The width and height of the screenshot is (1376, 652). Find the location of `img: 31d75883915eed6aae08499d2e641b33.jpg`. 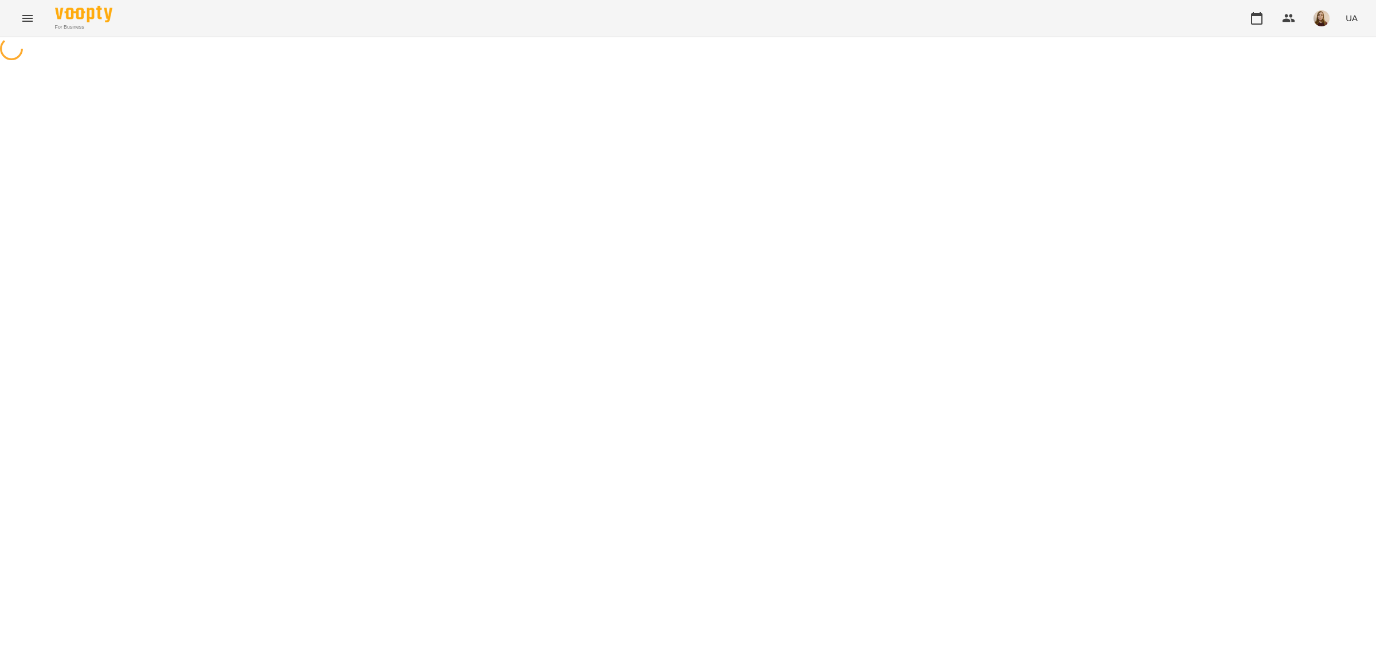

img: 31d75883915eed6aae08499d2e641b33.jpg is located at coordinates (1321, 18).